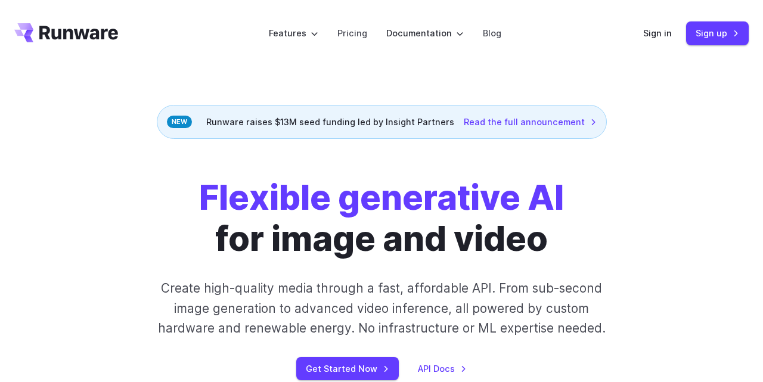  What do you see at coordinates (530, 122) in the screenshot?
I see `a: Read the full announcement` at bounding box center [530, 122].